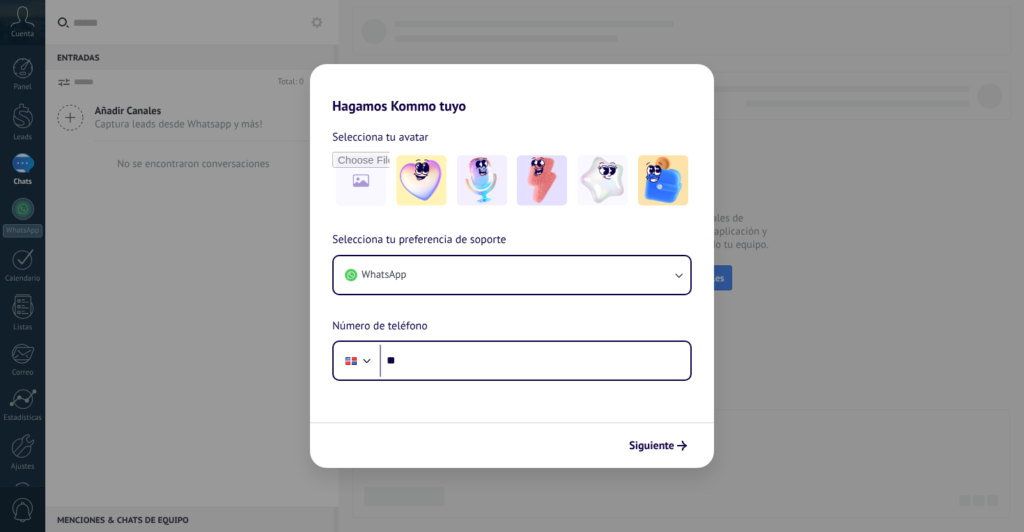 This screenshot has width=1024, height=532. Describe the element at coordinates (421, 180) in the screenshot. I see `img: -1.jpeg` at that location.